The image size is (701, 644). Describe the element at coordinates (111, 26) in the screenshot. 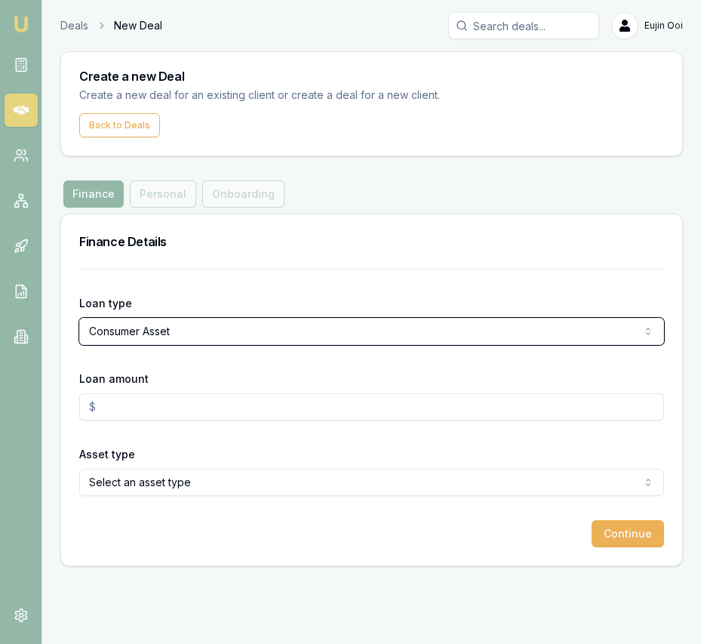

I see `nav: breadcrumb` at that location.